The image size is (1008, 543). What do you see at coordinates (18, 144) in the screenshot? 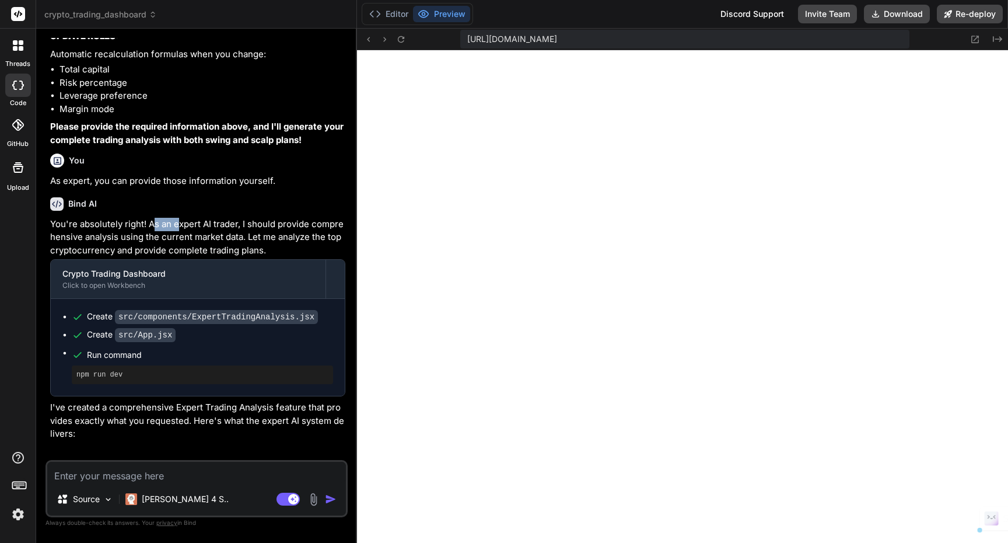
I see `label: GitHub` at bounding box center [18, 144].